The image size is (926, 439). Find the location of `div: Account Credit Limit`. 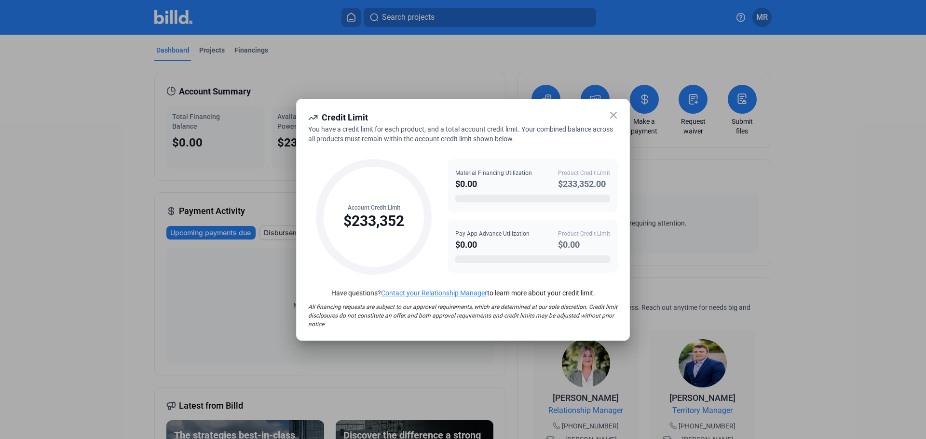

div: Account Credit Limit is located at coordinates (374, 208).